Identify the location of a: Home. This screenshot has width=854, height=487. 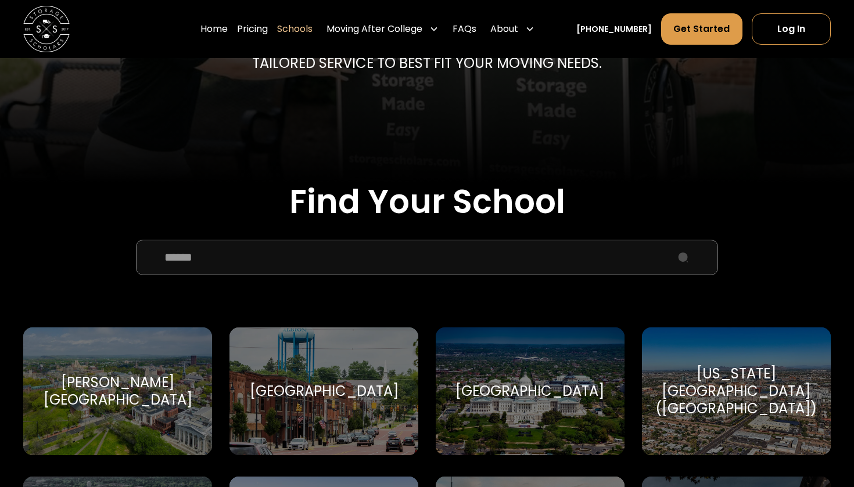
(214, 29).